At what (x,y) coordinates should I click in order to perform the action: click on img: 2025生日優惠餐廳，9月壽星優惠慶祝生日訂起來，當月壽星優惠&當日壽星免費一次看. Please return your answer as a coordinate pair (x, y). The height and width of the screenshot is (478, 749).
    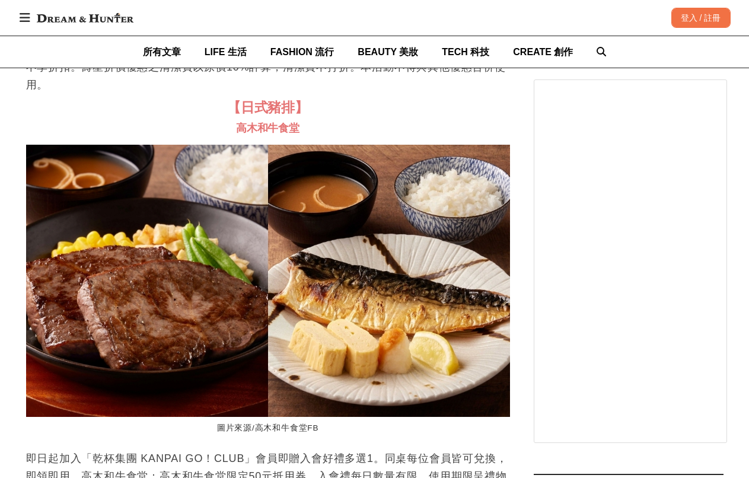
    Looking at the image, I should click on (268, 280).